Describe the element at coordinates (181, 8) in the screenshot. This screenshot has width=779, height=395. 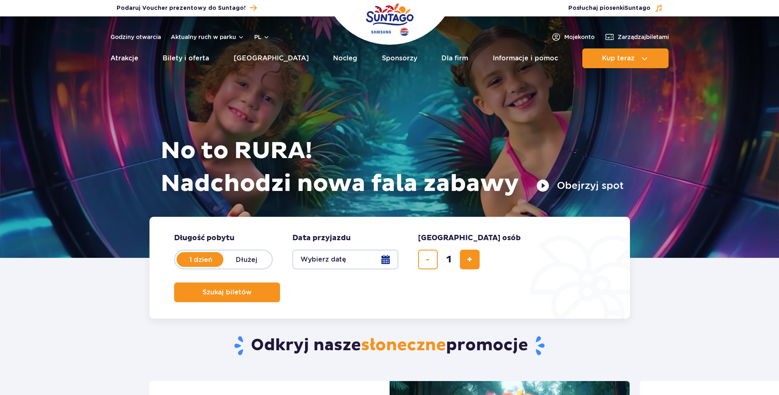
I see `span: Podaruj Voucher prezentowy do Suntago!` at that location.